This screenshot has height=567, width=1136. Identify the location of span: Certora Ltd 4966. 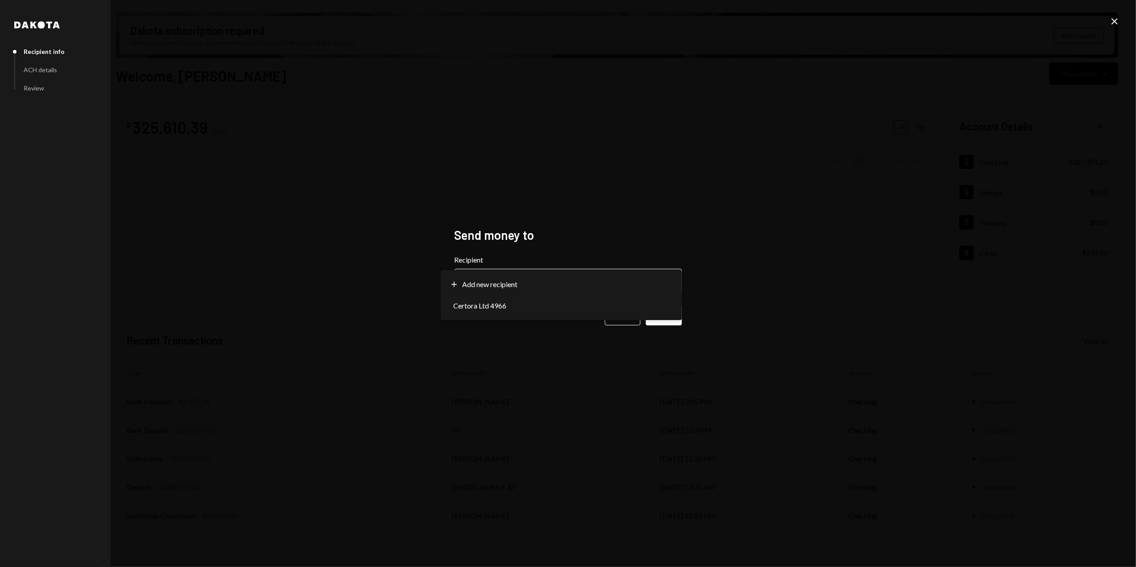
(480, 306).